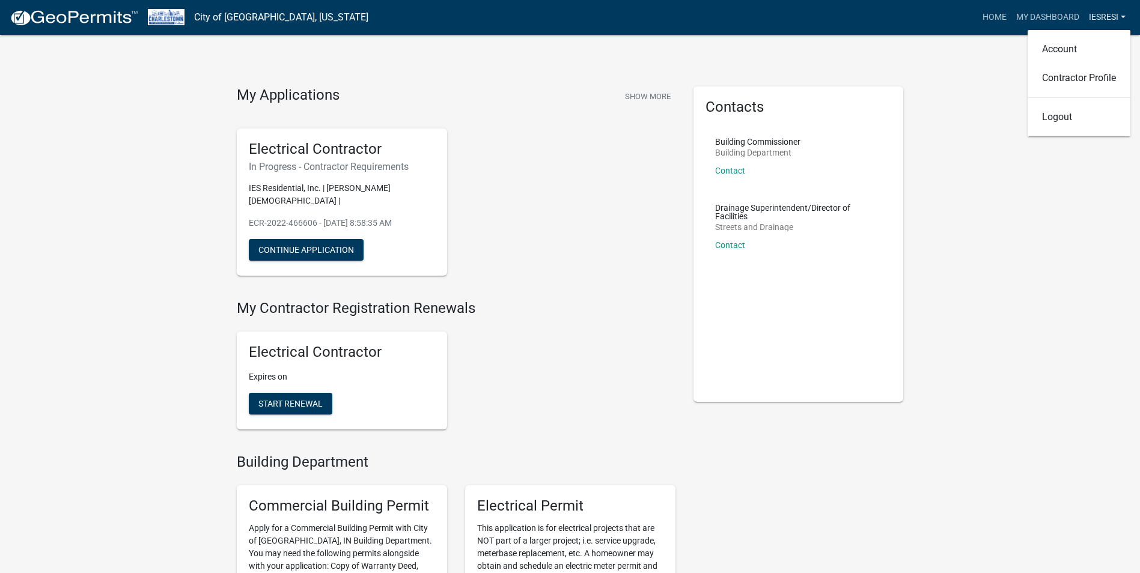 This screenshot has height=573, width=1140. I want to click on h6: In Progress - Contractor Requirements, so click(342, 166).